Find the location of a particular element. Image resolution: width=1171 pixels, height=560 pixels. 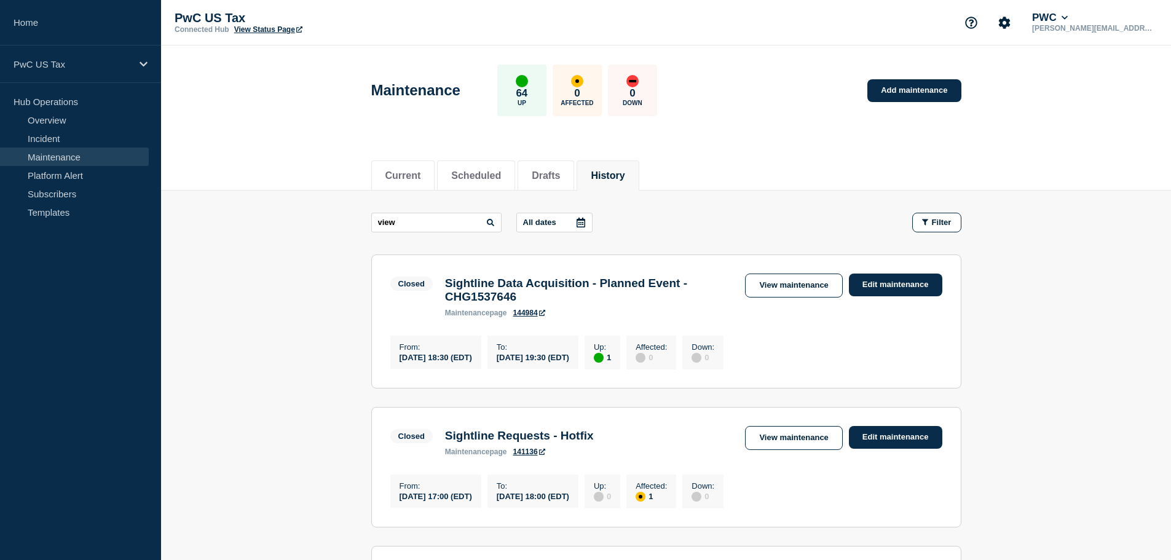

button: Support is located at coordinates (971, 23).